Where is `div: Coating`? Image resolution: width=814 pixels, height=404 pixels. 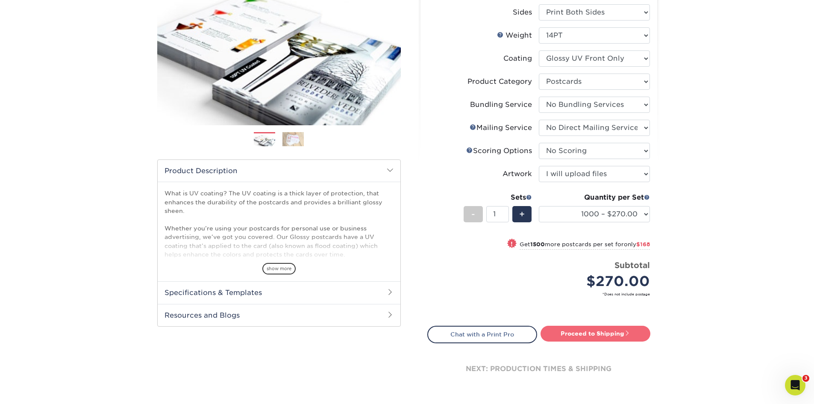 div: Coating is located at coordinates (518, 59).